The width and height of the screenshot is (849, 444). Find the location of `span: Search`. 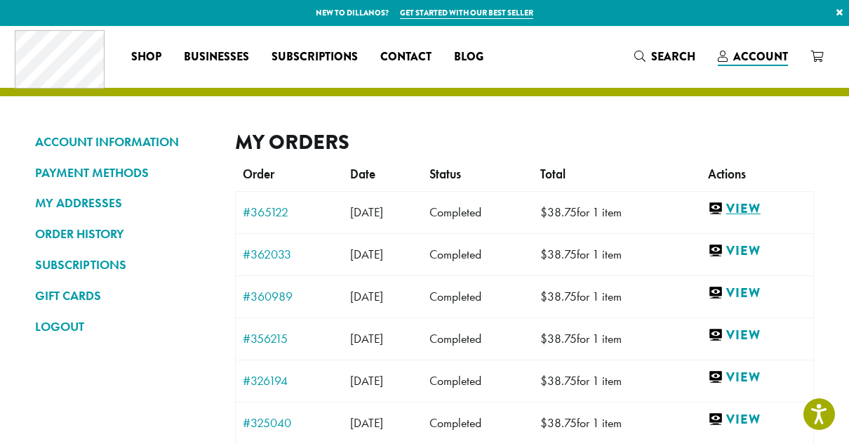

span: Search is located at coordinates (673, 56).